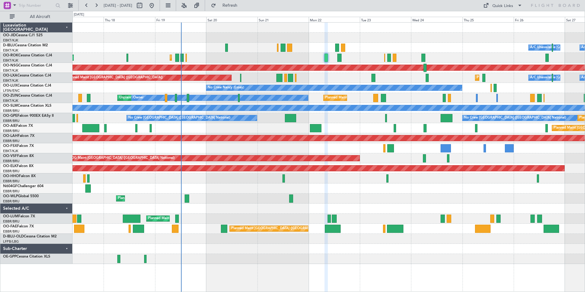 This screenshot has width=585, height=292. I want to click on button: All Aircraft, so click(36, 17).